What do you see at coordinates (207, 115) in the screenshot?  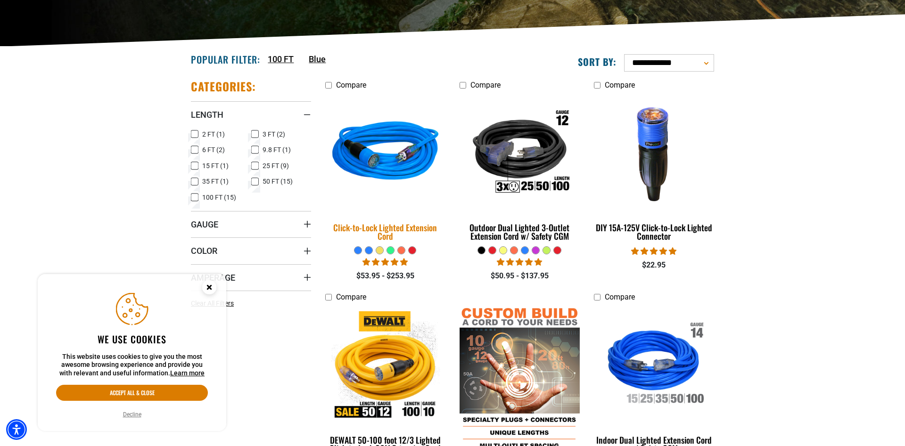 I see `span: Length` at bounding box center [207, 115].